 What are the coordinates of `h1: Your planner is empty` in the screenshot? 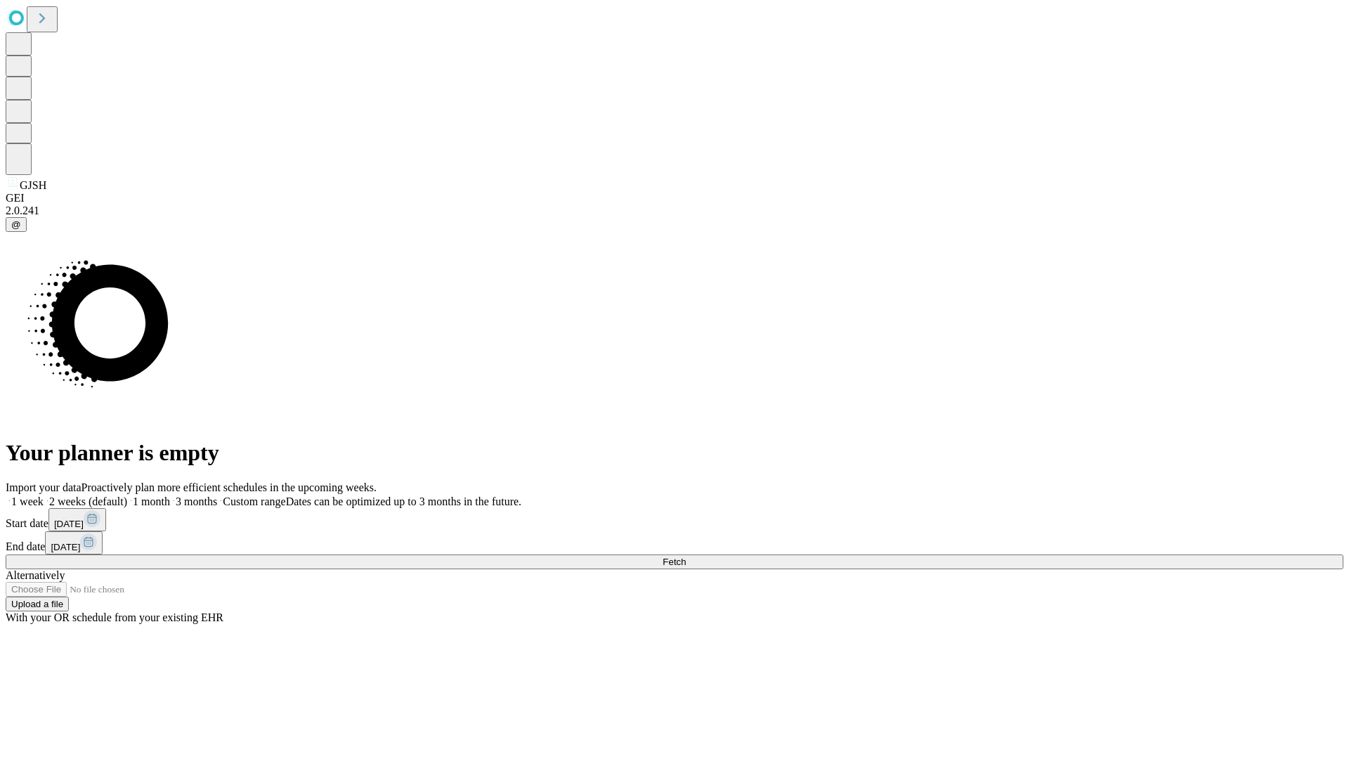 It's located at (674, 452).